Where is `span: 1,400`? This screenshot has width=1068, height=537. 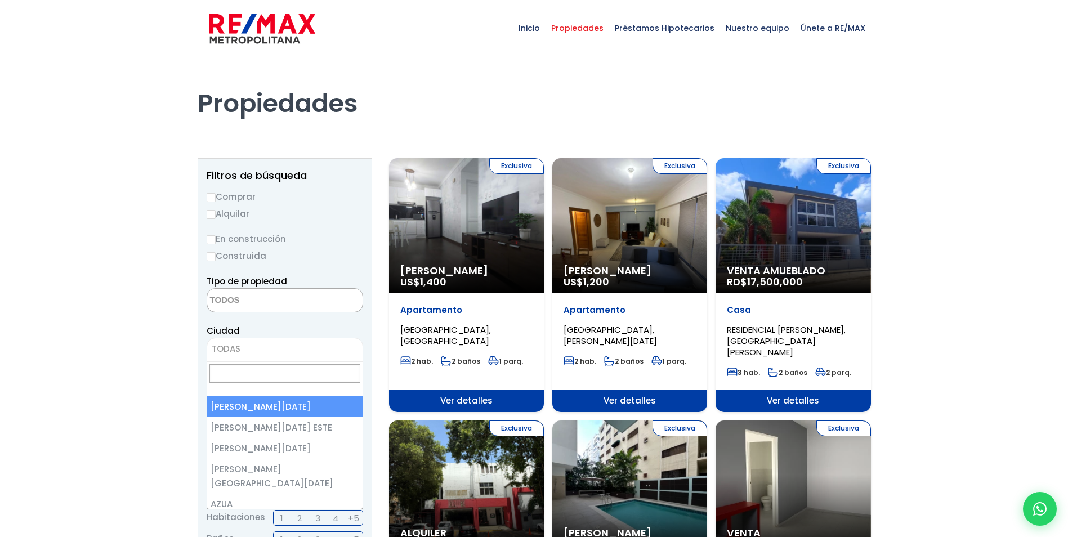
span: 1,400 is located at coordinates (433, 282).